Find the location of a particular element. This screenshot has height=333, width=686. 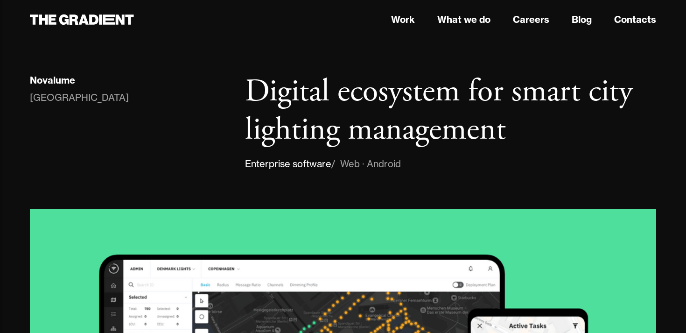

a: Contacts is located at coordinates (636, 20).